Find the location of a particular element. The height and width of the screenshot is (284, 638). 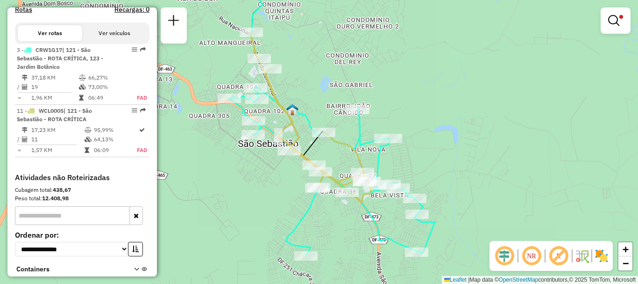

img: Fluxo de ruas is located at coordinates (582, 256).